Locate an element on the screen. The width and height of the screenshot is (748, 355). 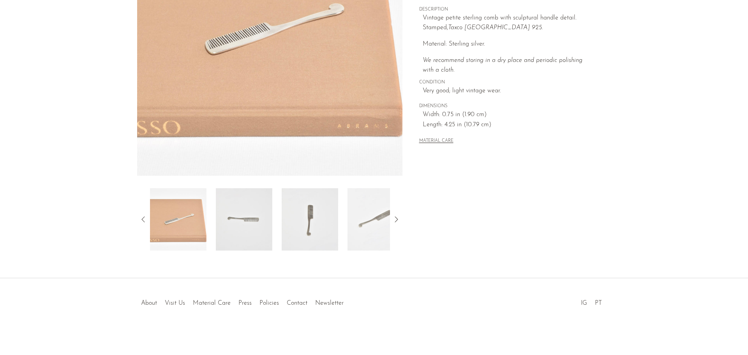
p: Material: Sterling silver. is located at coordinates (509, 44).